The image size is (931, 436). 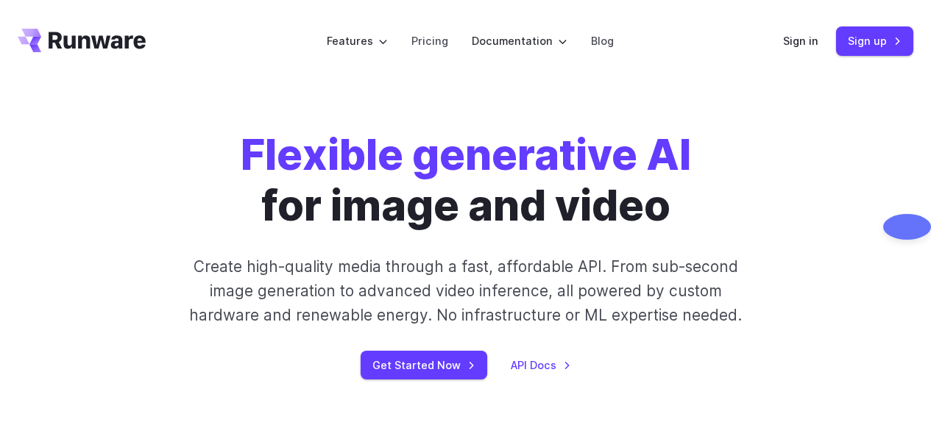 I want to click on a: API Docs, so click(x=541, y=365).